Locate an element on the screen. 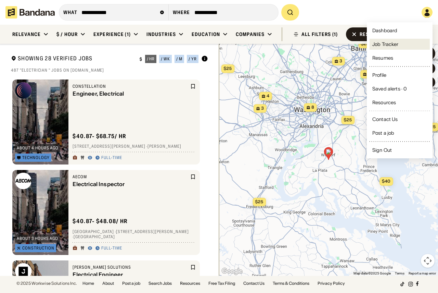 The height and width of the screenshot is (293, 438). div: Where is located at coordinates (182, 12).